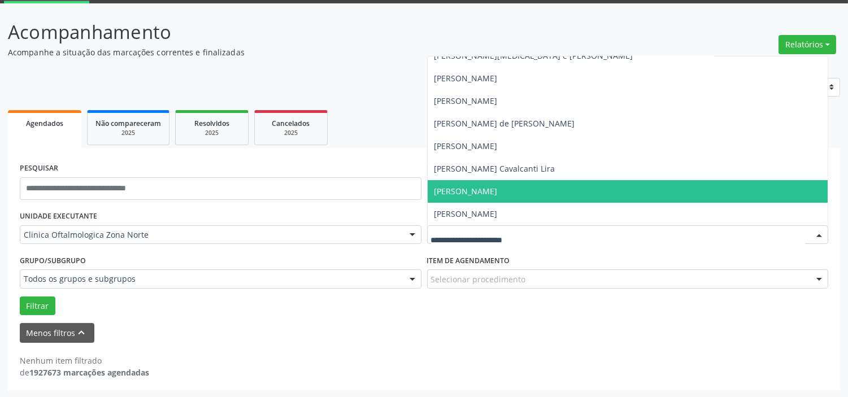 This screenshot has width=848, height=397. What do you see at coordinates (478, 279) in the screenshot?
I see `span: Selecionar procedimento` at bounding box center [478, 279].